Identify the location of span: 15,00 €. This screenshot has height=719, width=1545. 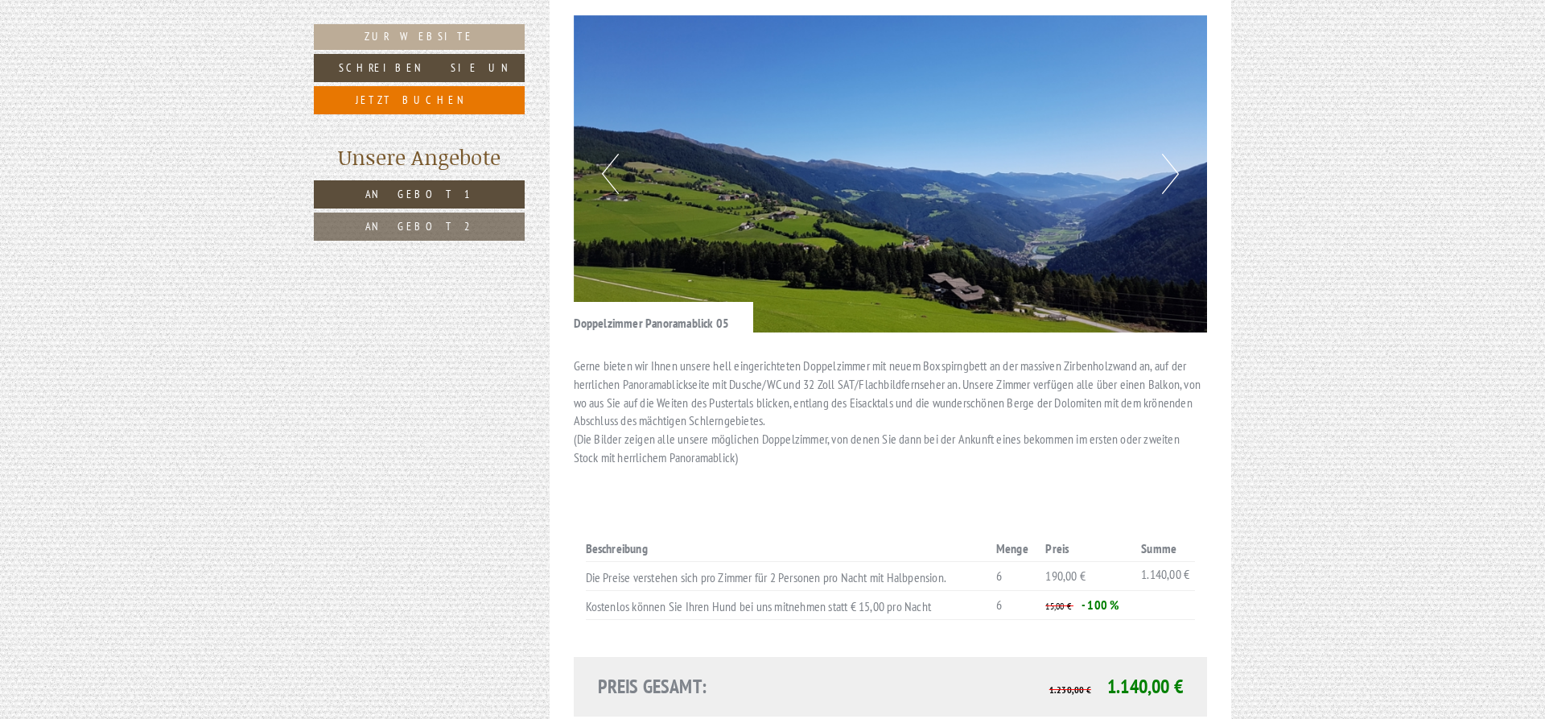
(1058, 605).